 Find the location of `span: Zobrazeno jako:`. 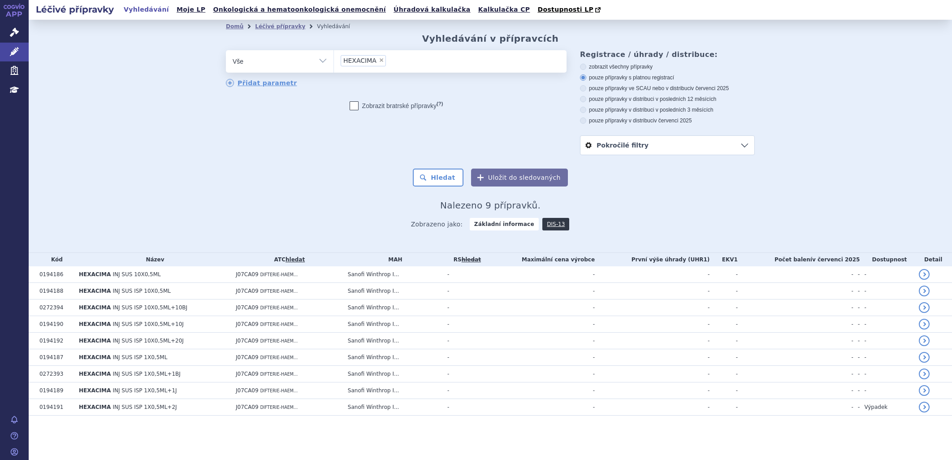

span: Zobrazeno jako: is located at coordinates (437, 224).